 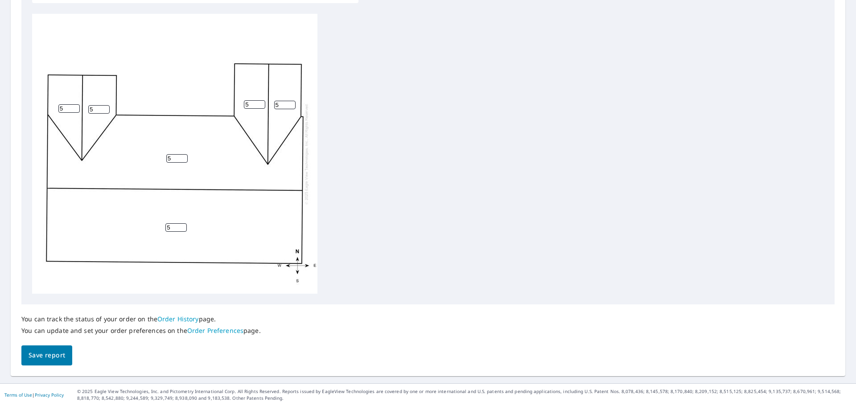 I want to click on a: Order Preferences, so click(x=215, y=330).